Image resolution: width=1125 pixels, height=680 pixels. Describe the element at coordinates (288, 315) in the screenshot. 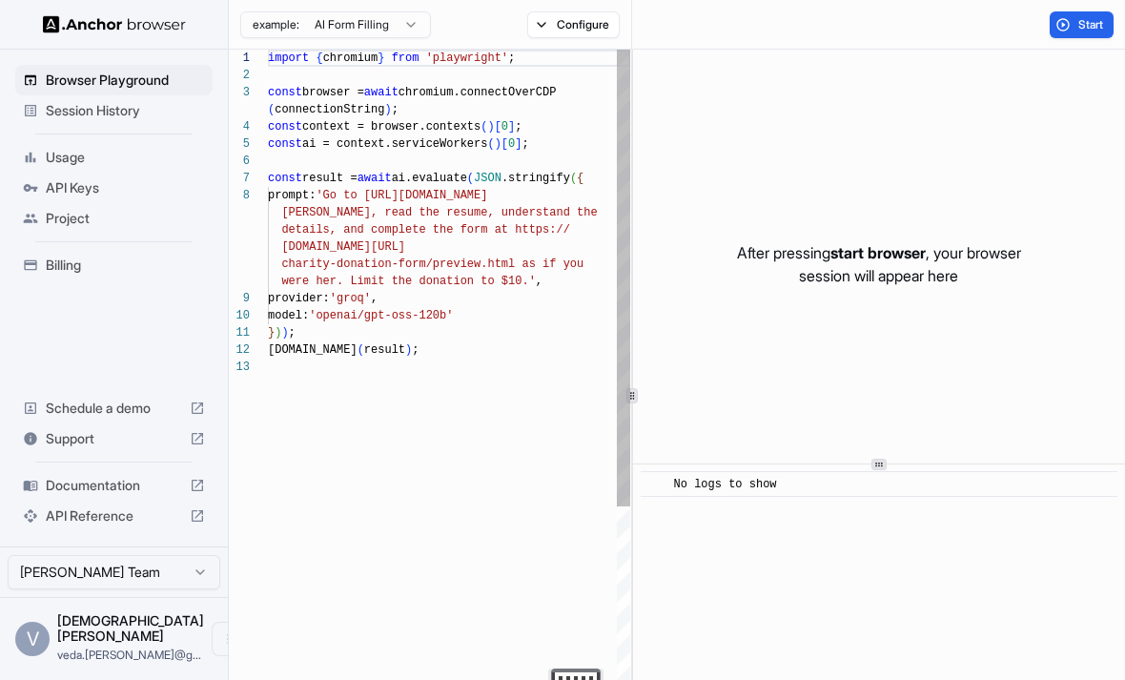

I see `span: model:` at that location.